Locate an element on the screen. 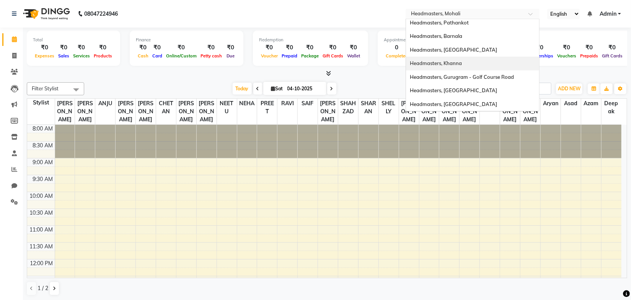 This screenshot has width=631, height=300. span: Asad is located at coordinates (571, 103).